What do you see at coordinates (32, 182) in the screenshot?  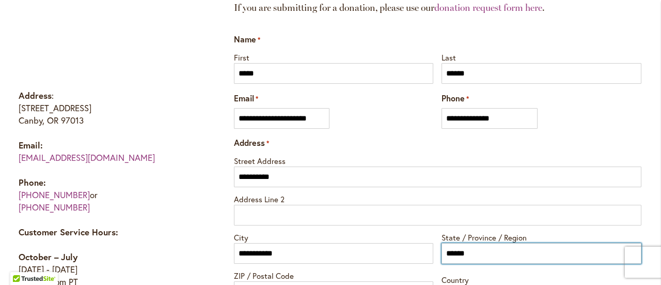 I see `strong: Phone:` at bounding box center [32, 182].